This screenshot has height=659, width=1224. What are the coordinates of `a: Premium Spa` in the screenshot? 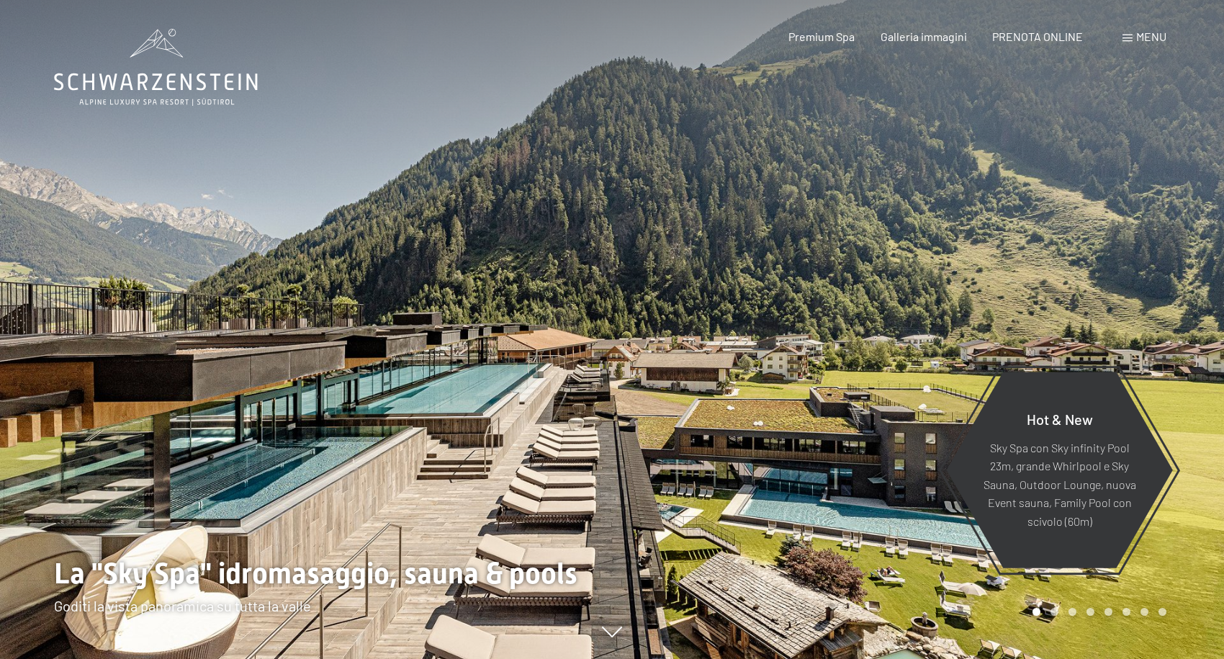 It's located at (822, 36).